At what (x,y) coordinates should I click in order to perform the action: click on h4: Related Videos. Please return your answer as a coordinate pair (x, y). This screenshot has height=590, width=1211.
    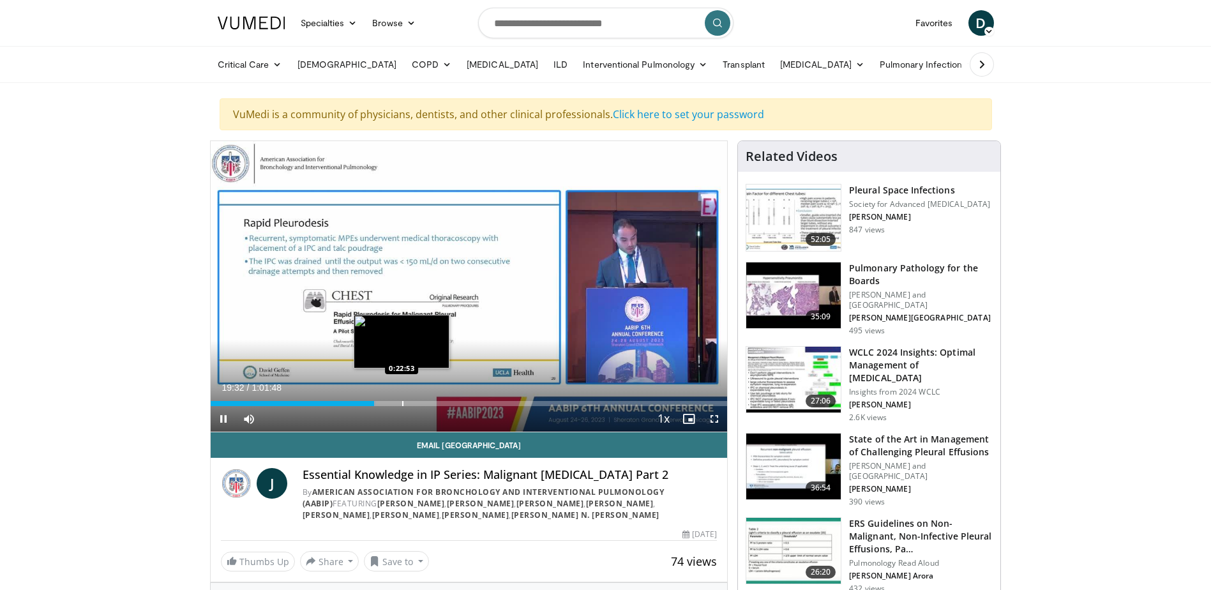
    Looking at the image, I should click on (791, 156).